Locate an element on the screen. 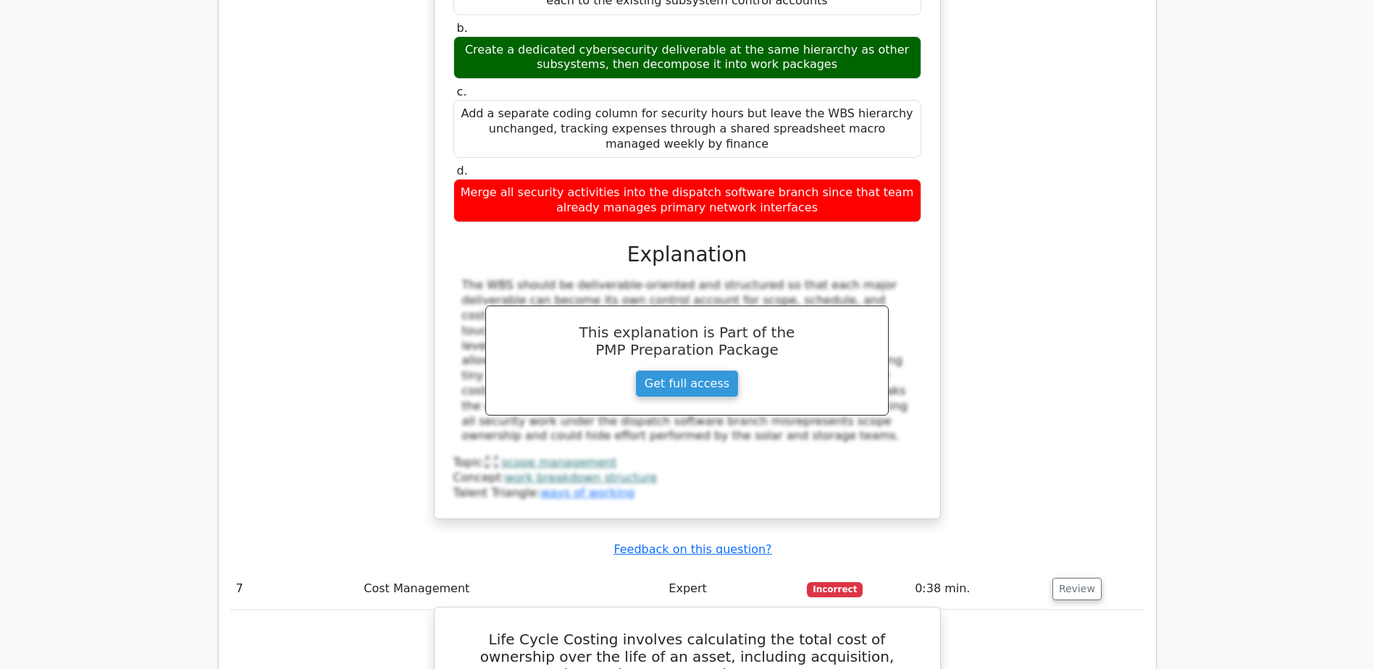  span: b. is located at coordinates (462, 28).